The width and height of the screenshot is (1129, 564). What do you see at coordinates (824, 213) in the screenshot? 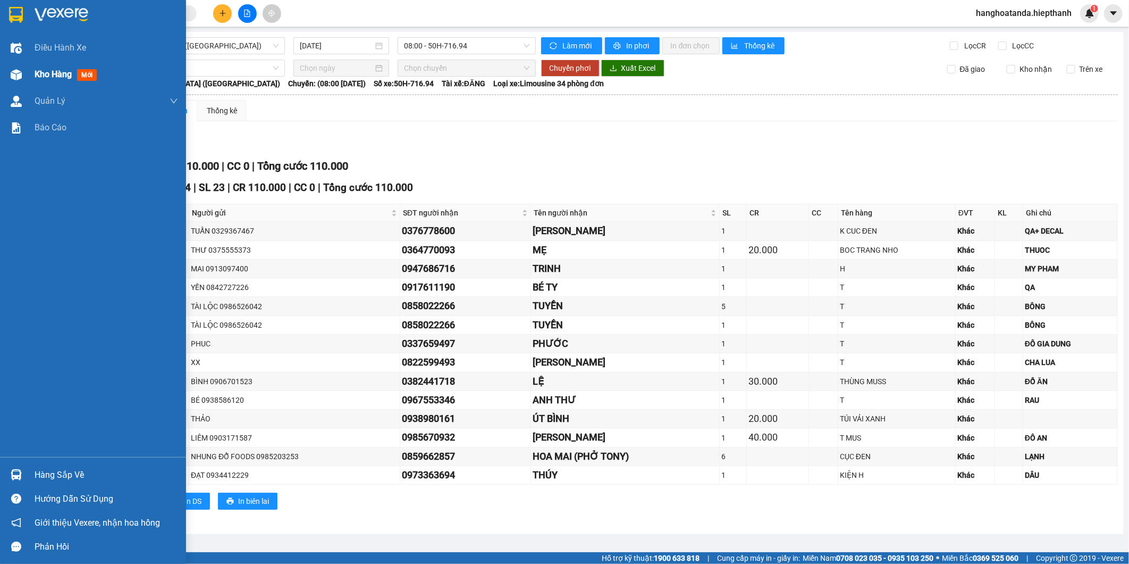
I see `th: CC` at bounding box center [824, 213].